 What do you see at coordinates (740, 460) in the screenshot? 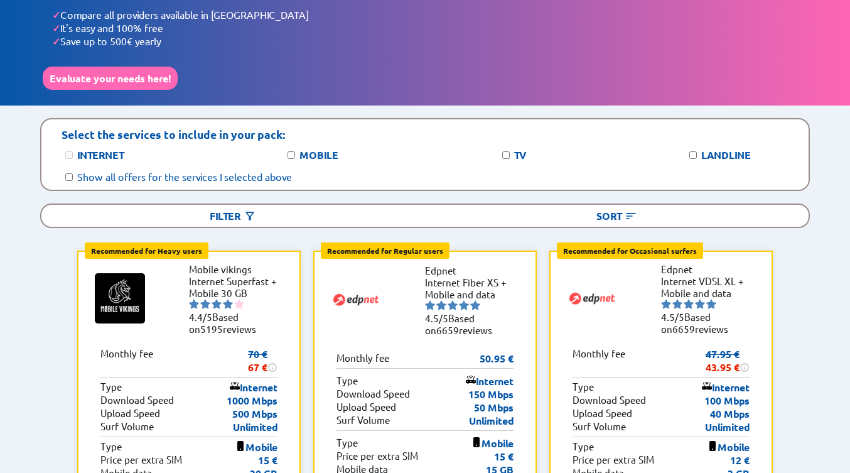
I see `p: 12 €` at bounding box center [740, 460].